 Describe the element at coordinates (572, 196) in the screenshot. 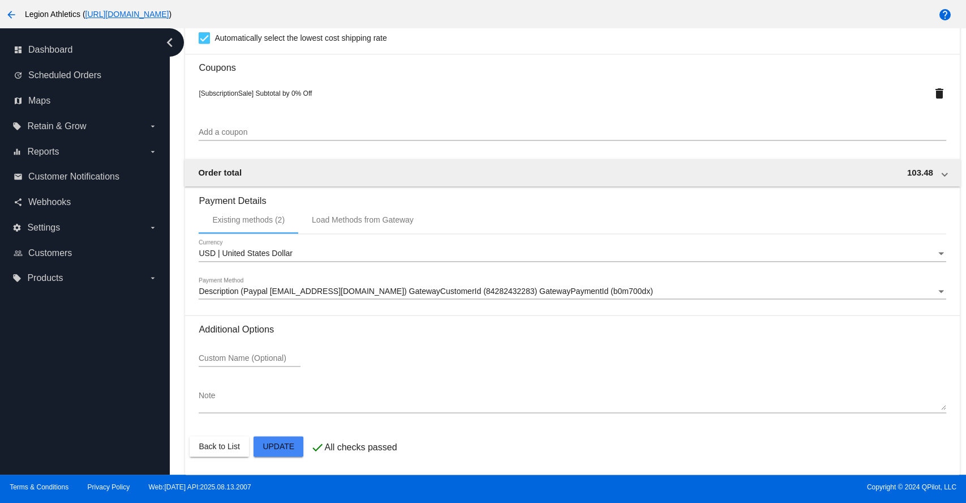

I see `h3: Payment Details` at that location.